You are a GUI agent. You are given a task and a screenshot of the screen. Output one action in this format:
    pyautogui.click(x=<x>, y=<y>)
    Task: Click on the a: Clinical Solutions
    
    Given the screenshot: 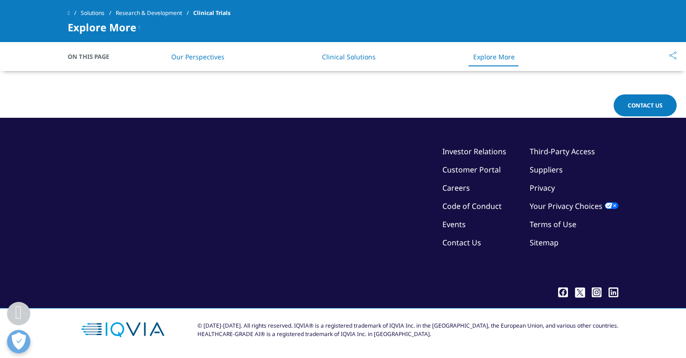 What is the action you would take?
    pyautogui.click(x=349, y=56)
    